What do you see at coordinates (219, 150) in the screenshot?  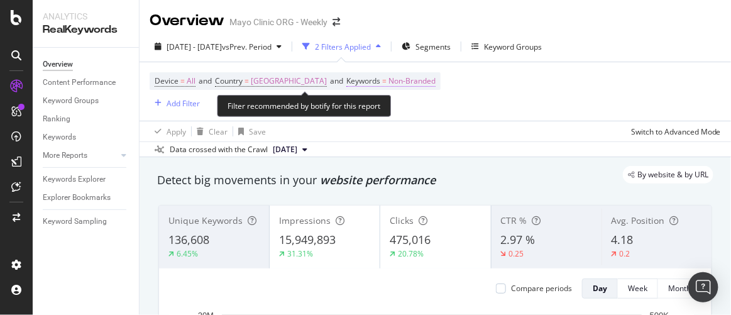 I see `div: Data crossed with the Crawl` at bounding box center [219, 150].